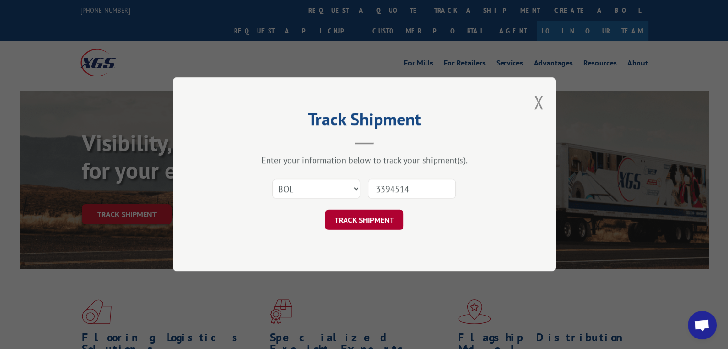 The height and width of the screenshot is (349, 728). I want to click on button: TRACK SHIPMENT, so click(364, 220).